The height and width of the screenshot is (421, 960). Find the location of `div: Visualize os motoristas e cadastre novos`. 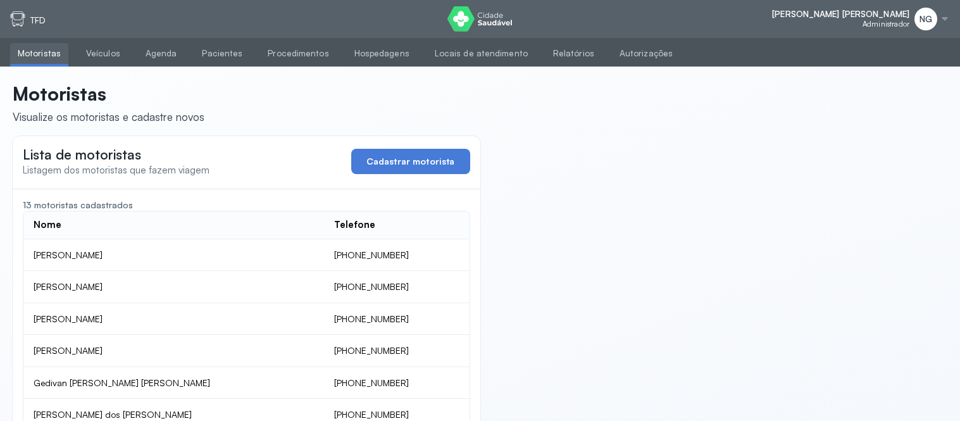

div: Visualize os motoristas e cadastre novos is located at coordinates (108, 116).